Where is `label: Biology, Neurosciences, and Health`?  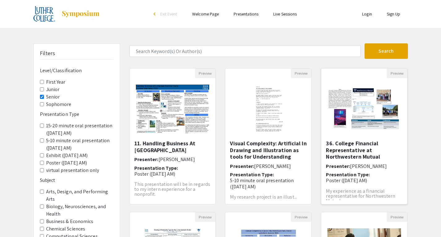
label: Biology, Neurosciences, and Health is located at coordinates (80, 210).